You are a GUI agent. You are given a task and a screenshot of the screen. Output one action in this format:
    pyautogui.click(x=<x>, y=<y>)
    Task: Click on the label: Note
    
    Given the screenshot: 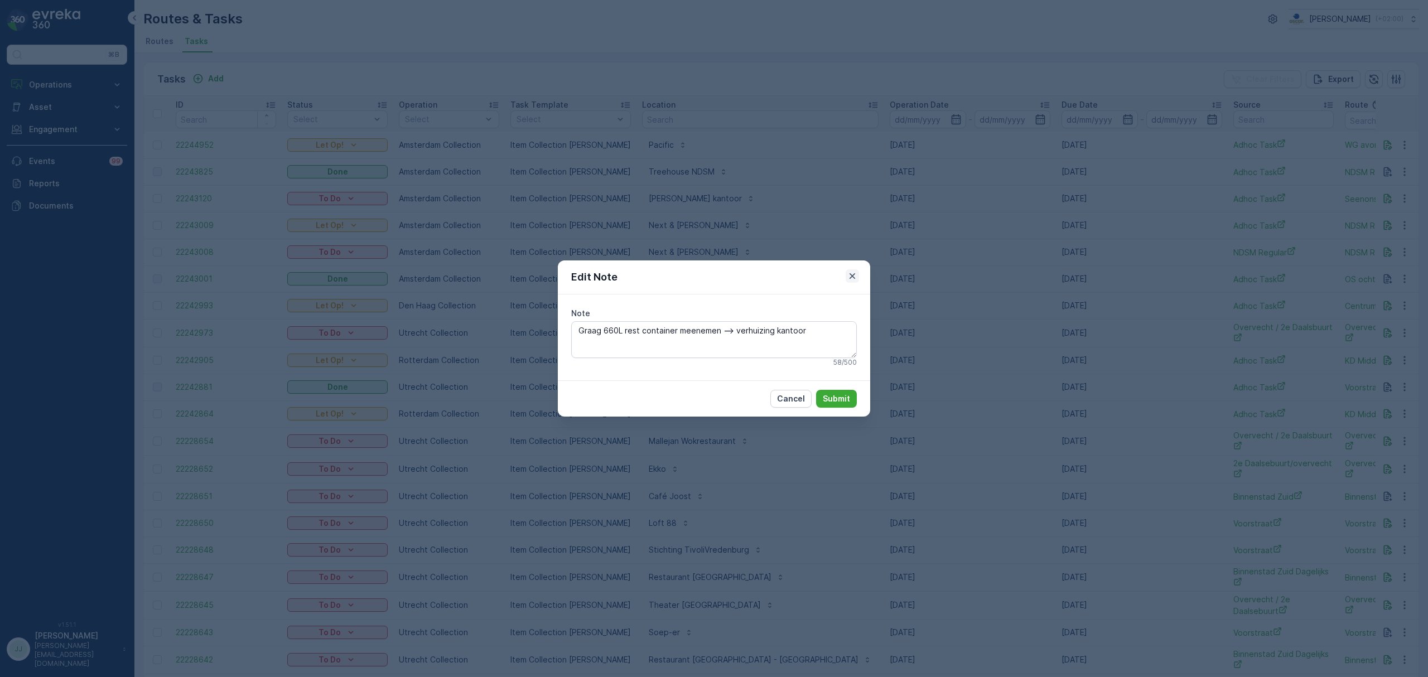 What is the action you would take?
    pyautogui.click(x=581, y=313)
    